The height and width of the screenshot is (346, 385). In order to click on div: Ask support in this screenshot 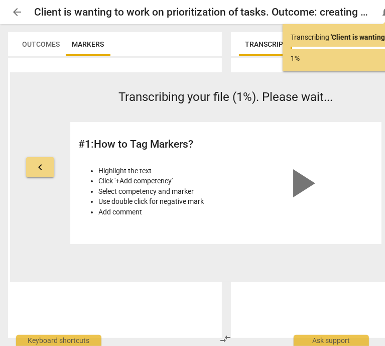, I will do `click(332, 341)`.